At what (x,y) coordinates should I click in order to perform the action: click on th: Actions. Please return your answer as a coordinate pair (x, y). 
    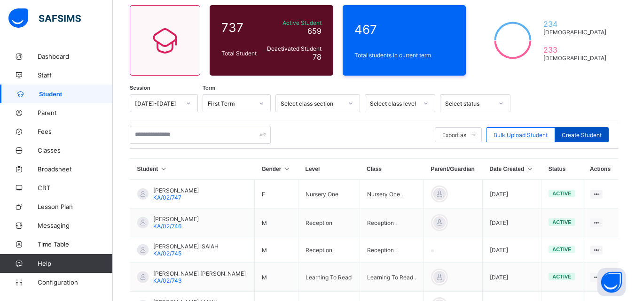
    Looking at the image, I should click on (601, 169).